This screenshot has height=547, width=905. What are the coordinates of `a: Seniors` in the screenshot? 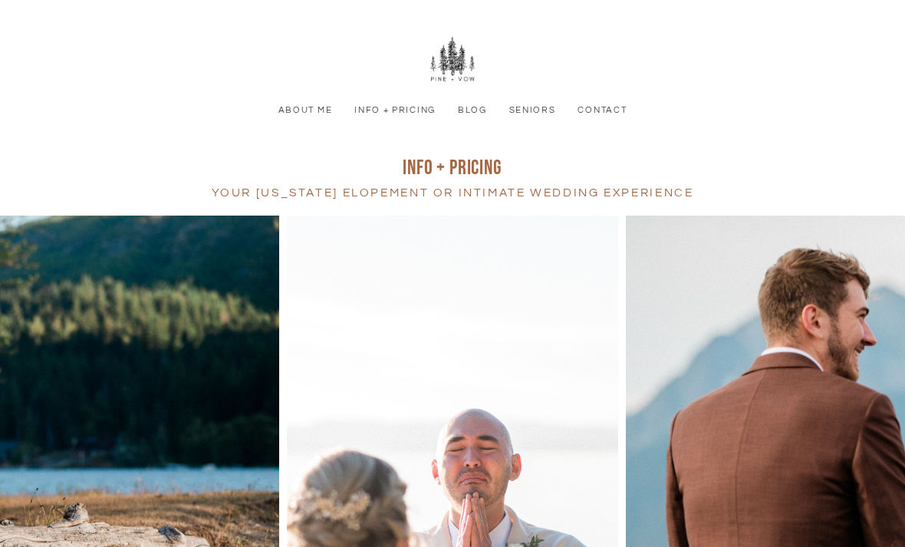 It's located at (532, 110).